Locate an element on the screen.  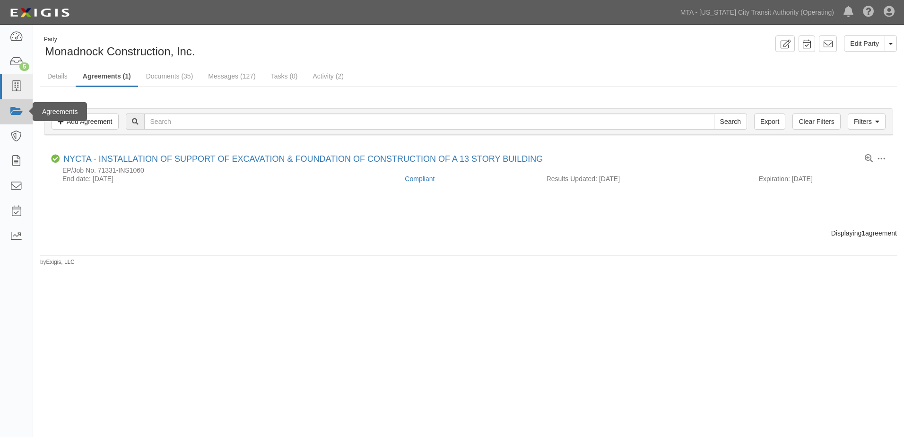
a: Filters is located at coordinates (866, 121).